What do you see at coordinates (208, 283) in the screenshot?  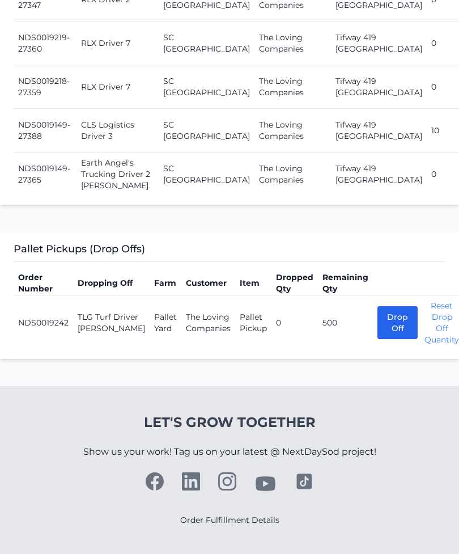 I see `th: Customer` at bounding box center [208, 283].